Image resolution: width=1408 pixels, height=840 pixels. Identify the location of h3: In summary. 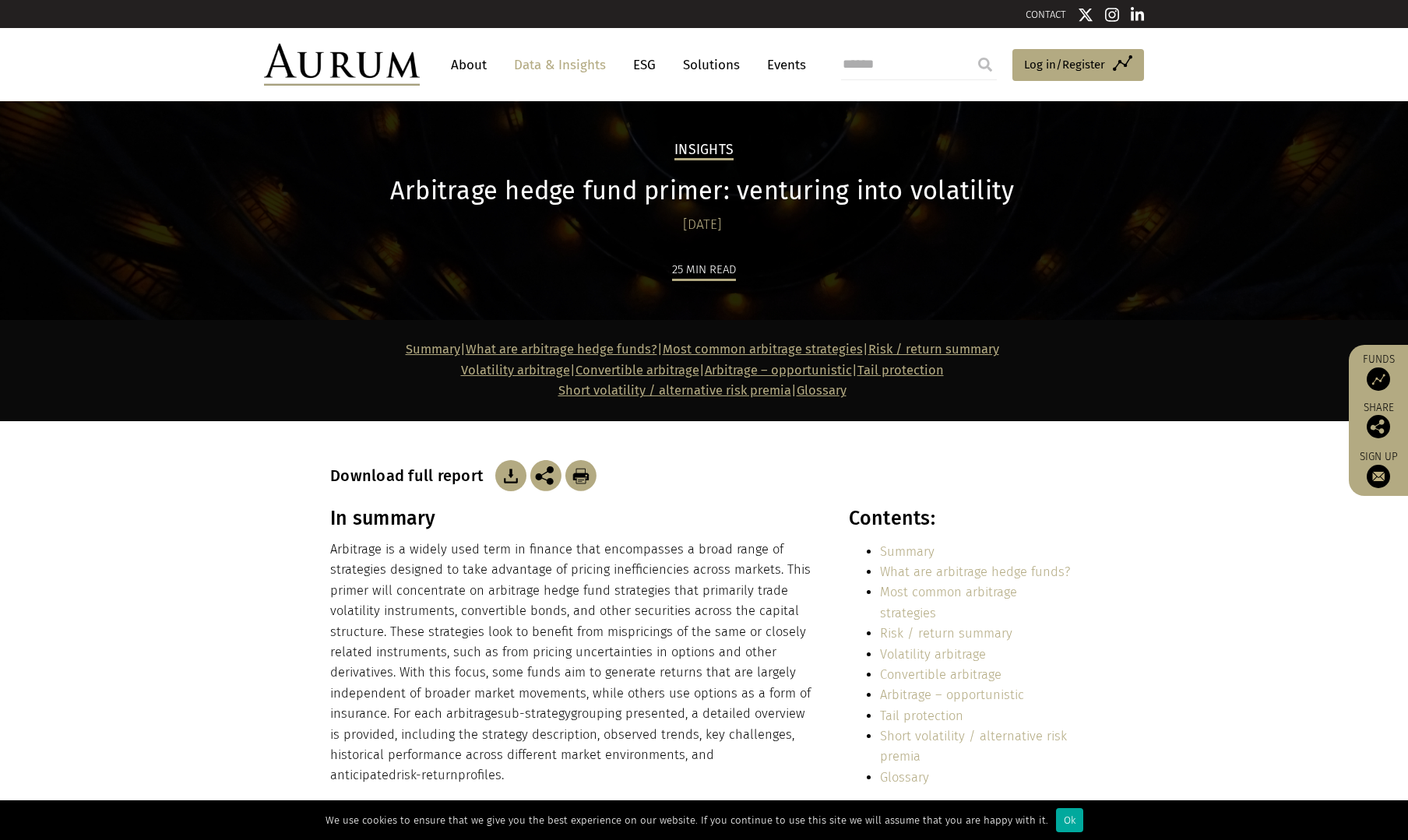
(572, 518).